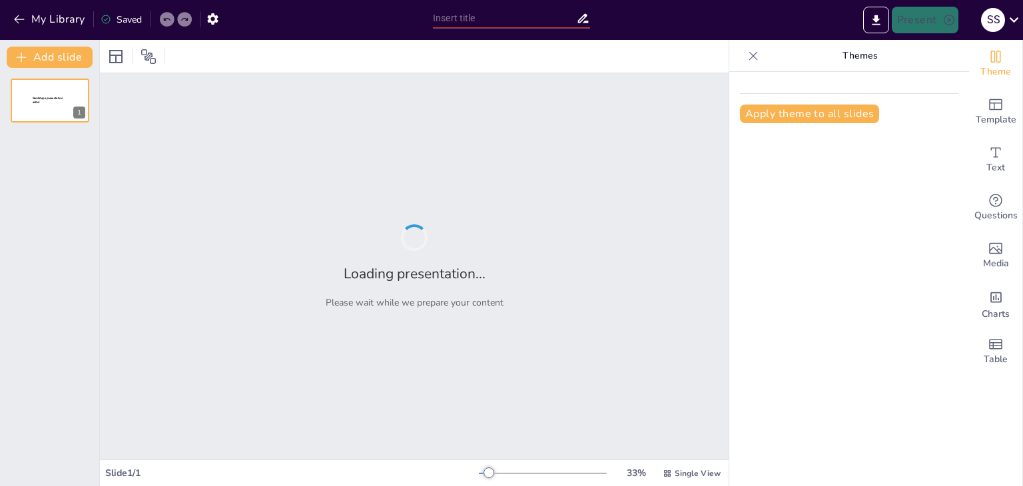  I want to click on button: S S, so click(993, 20).